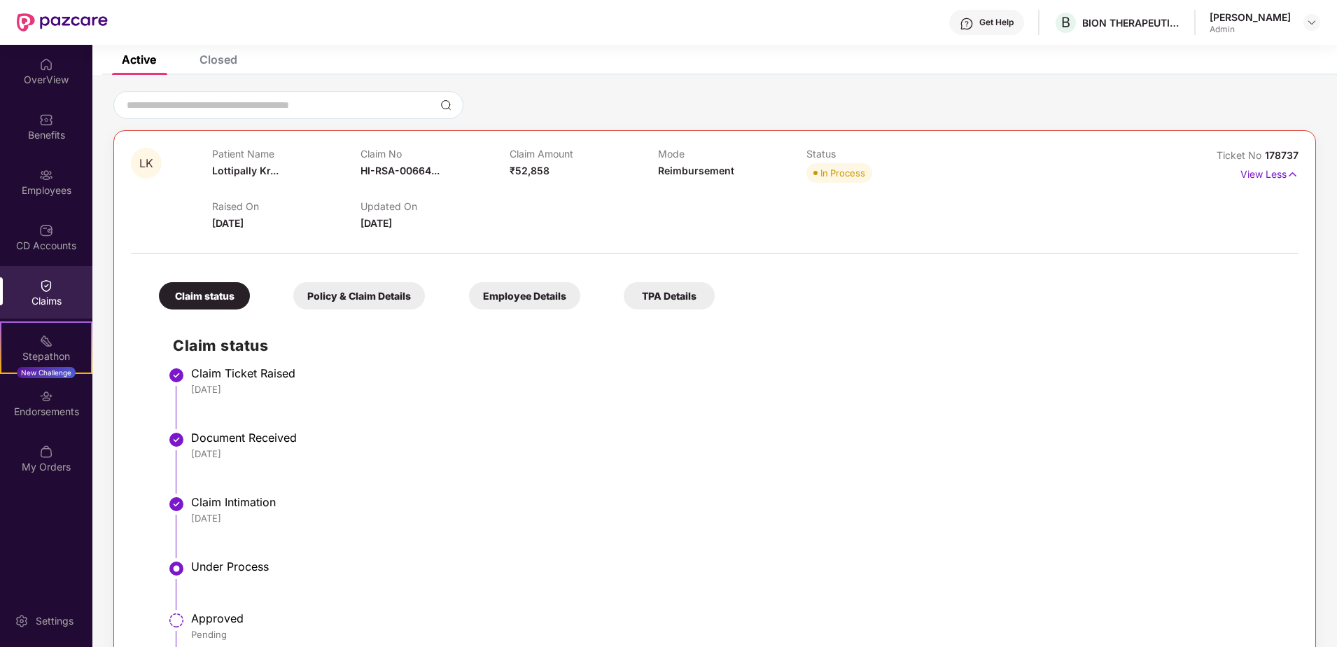 The width and height of the screenshot is (1337, 647). I want to click on p: Status, so click(880, 153).